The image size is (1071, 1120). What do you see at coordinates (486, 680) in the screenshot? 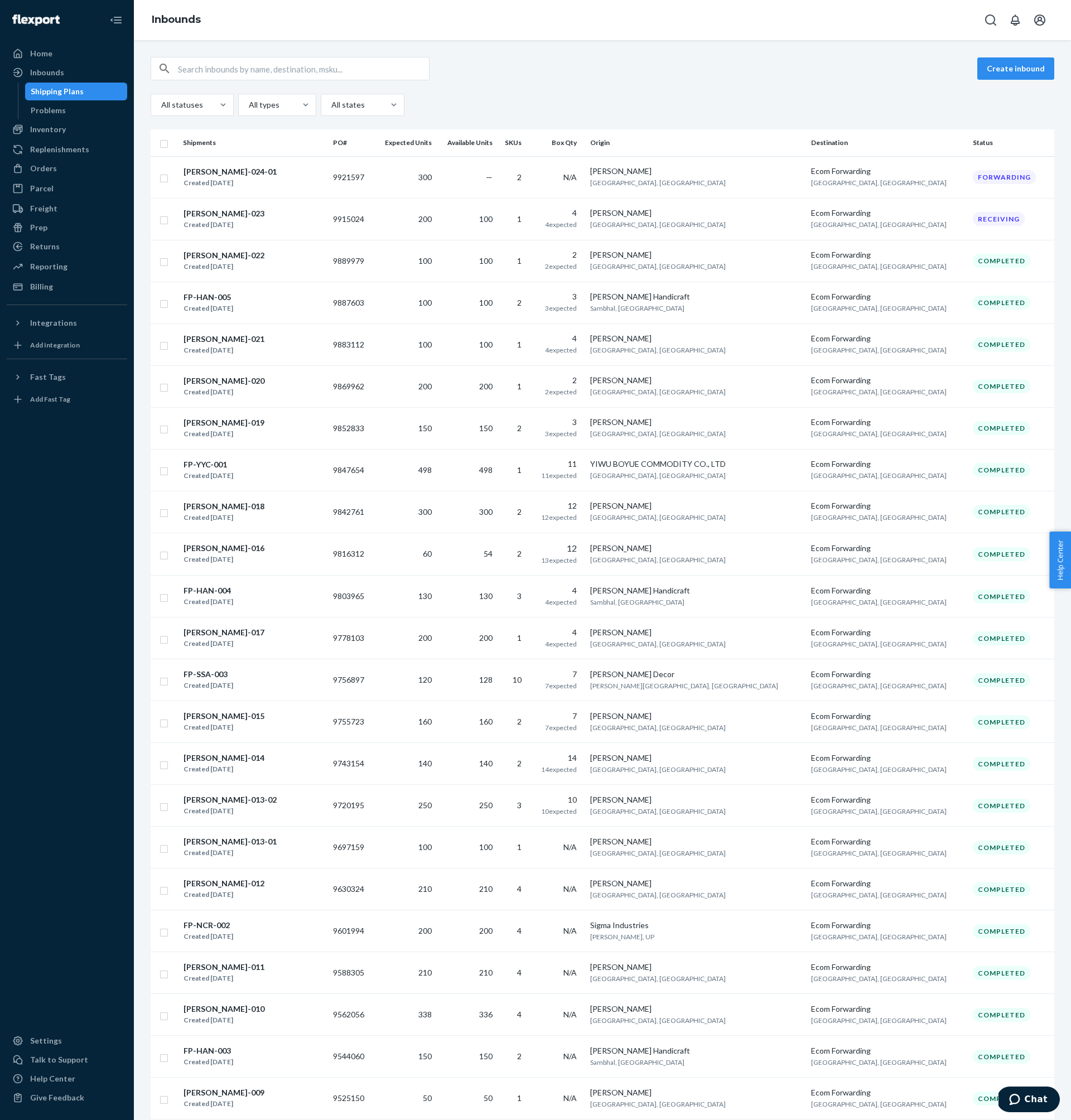
I see `span: 128` at bounding box center [486, 680].